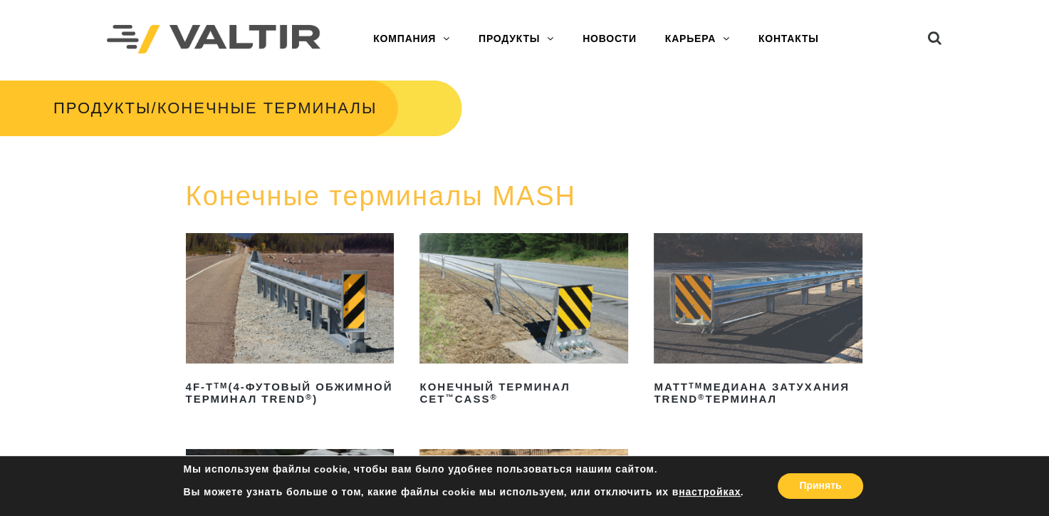  What do you see at coordinates (412, 39) in the screenshot?
I see `a: Компания` at bounding box center [412, 39].